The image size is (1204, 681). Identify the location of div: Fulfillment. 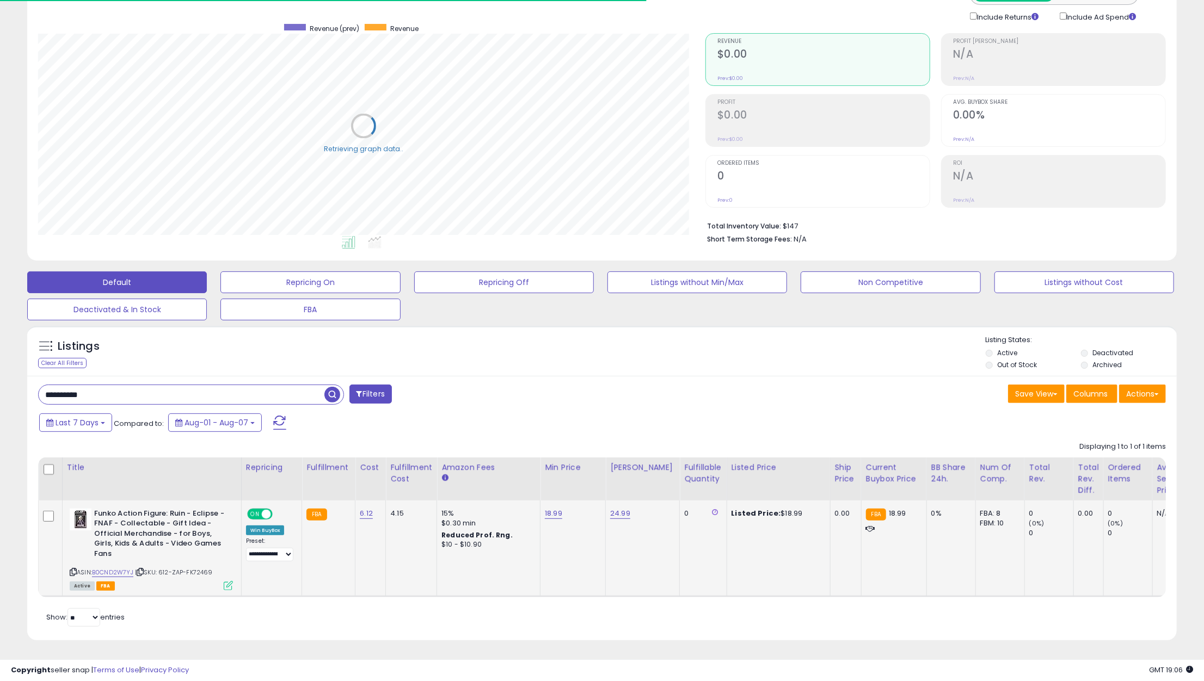
(328, 468).